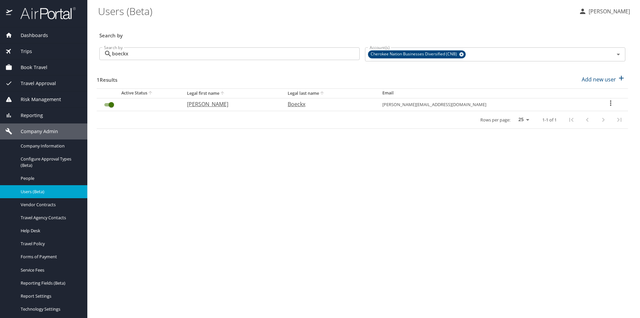 The image size is (640, 318). I want to click on span: Risk Management, so click(37, 99).